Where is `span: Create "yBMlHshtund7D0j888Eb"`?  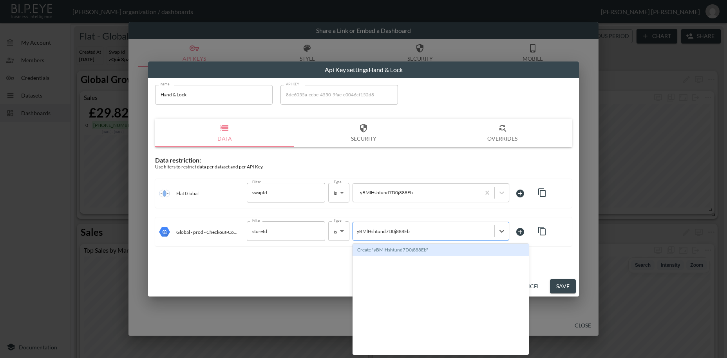 span: Create "yBMlHshtund7D0j888Eb" is located at coordinates (440, 250).